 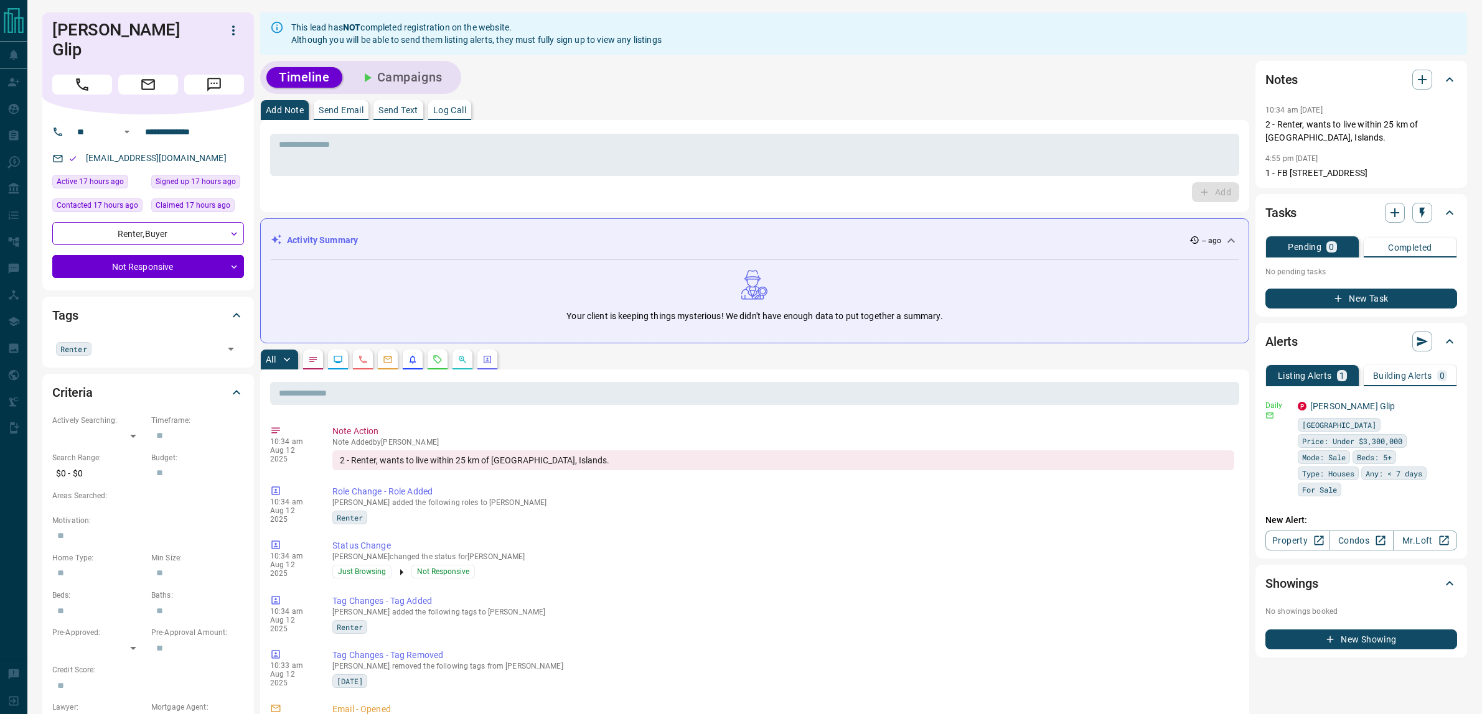 What do you see at coordinates (1281, 80) in the screenshot?
I see `h2: Notes` at bounding box center [1281, 80].